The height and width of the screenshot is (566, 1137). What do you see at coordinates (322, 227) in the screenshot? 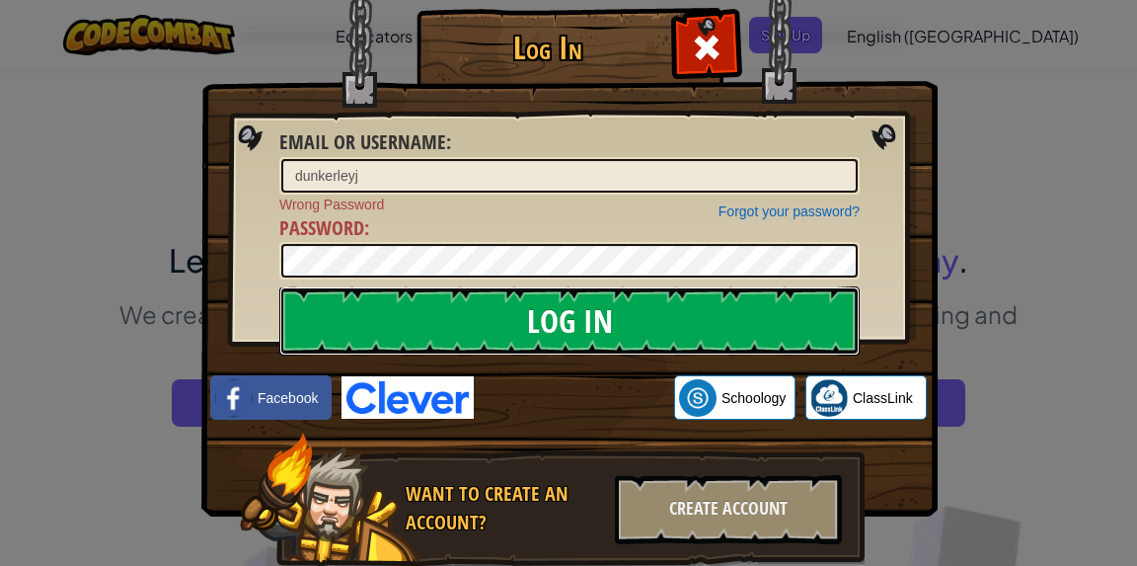
I see `span: Password` at bounding box center [322, 227].